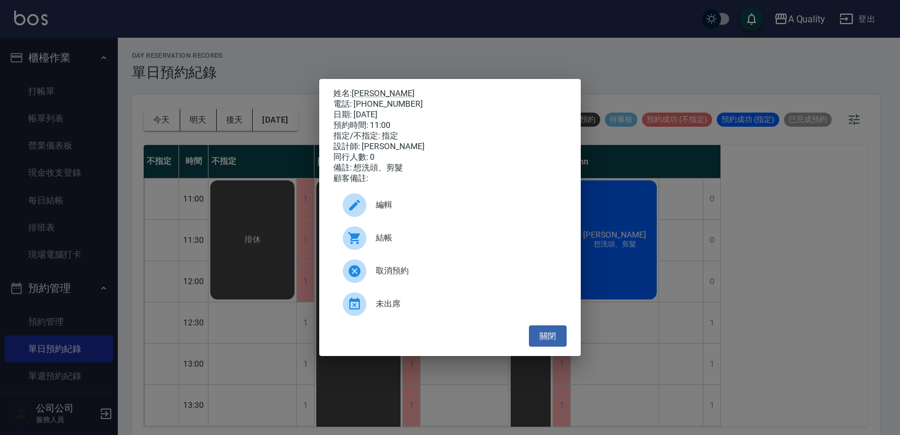  Describe the element at coordinates (450, 304) in the screenshot. I see `div: 未出席` at that location.